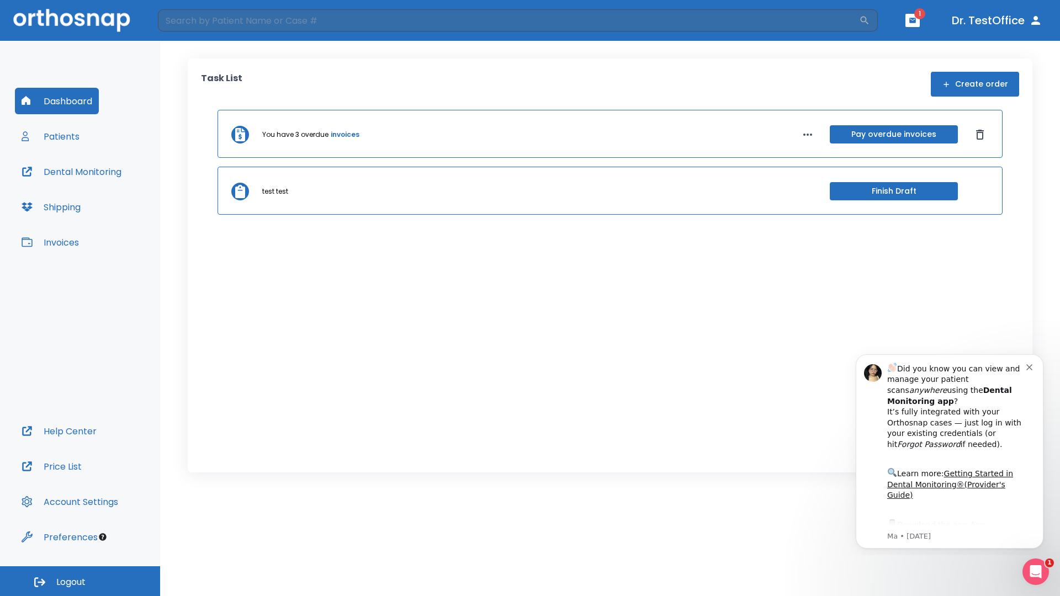  I want to click on img: Orthosnap, so click(72, 20).